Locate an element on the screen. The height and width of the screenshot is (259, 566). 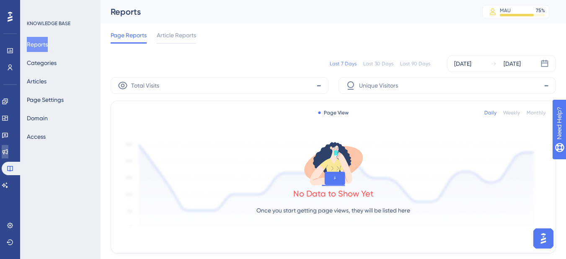
div: MAU is located at coordinates (505, 10).